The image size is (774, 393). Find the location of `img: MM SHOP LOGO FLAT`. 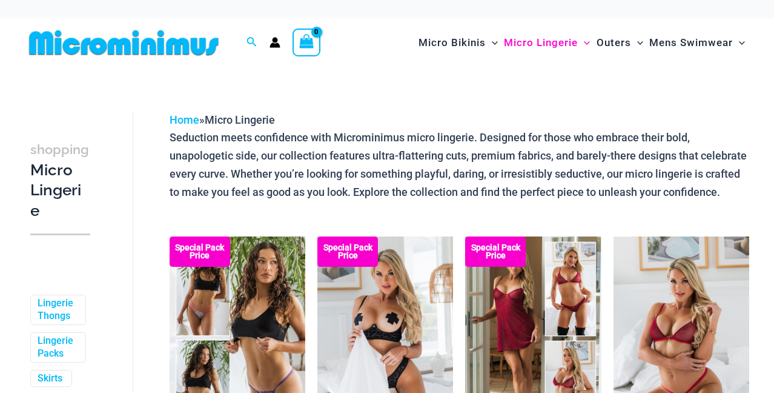

img: MM SHOP LOGO FLAT is located at coordinates (124, 42).